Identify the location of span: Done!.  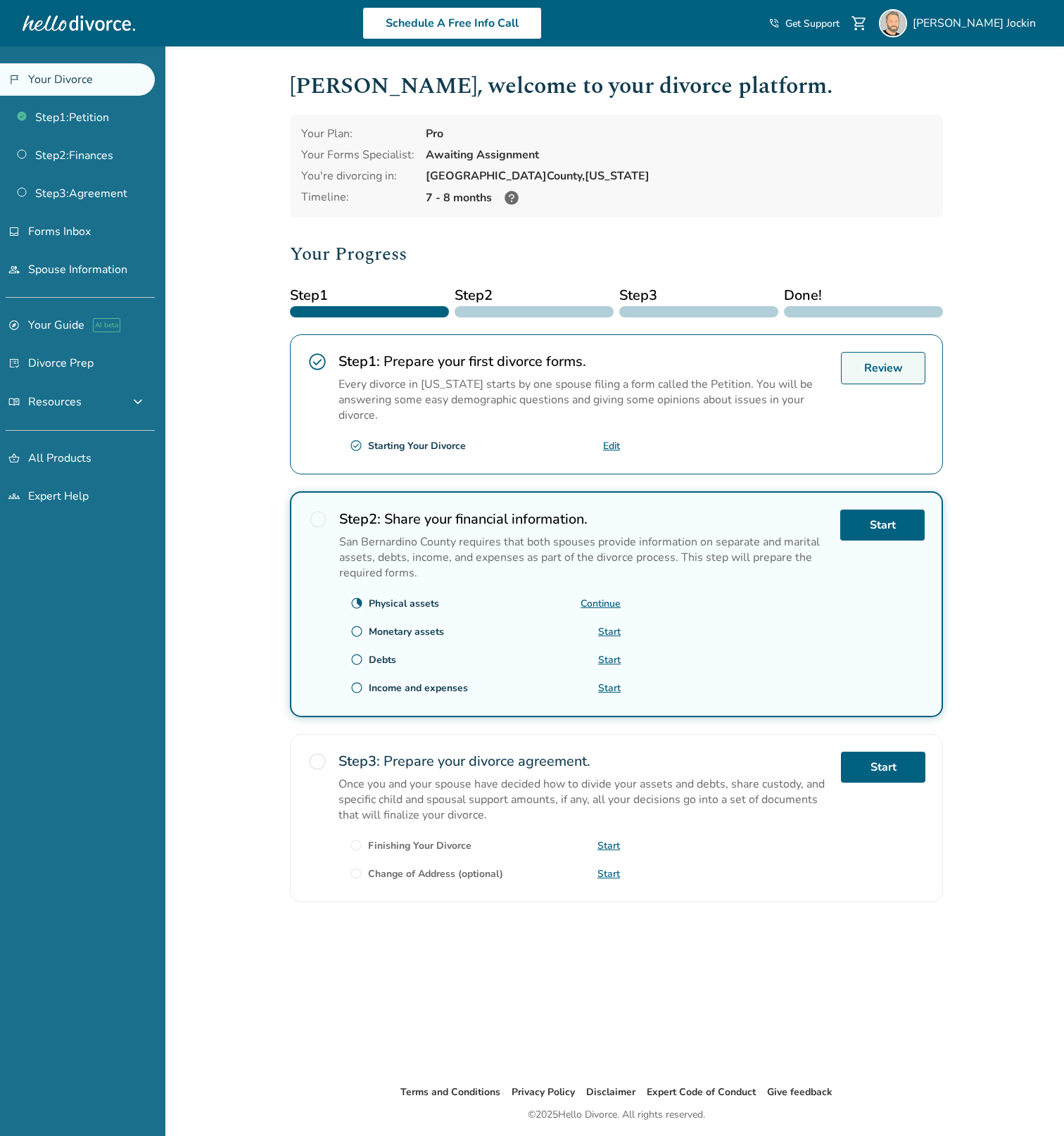
(864, 296).